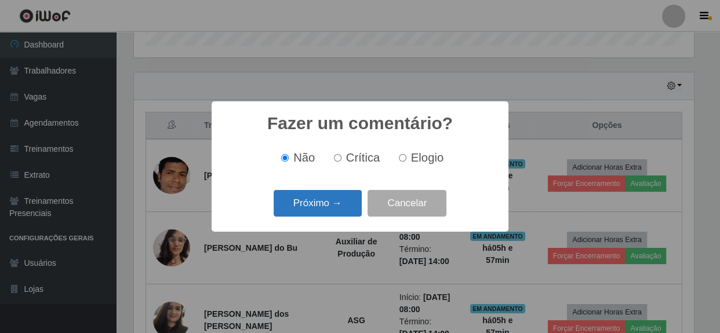 This screenshot has width=720, height=333. I want to click on span: Elogio, so click(427, 158).